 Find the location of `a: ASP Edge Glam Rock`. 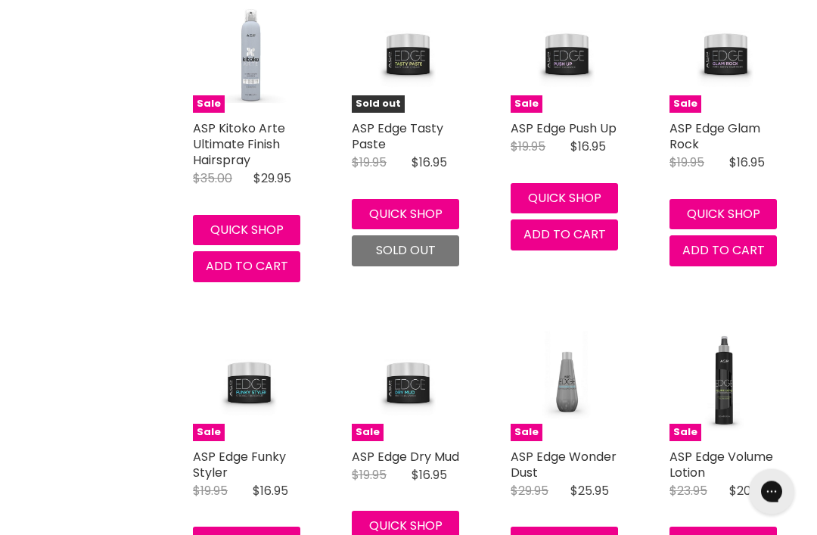

a: ASP Edge Glam Rock is located at coordinates (715, 137).